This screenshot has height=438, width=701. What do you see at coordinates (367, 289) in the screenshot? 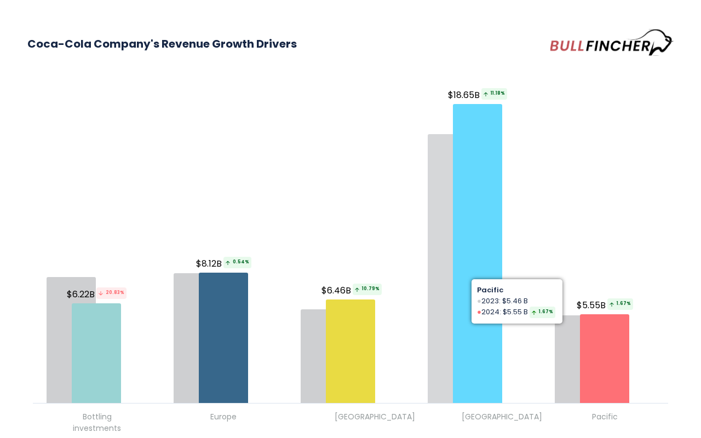
I see `span: 10.79%` at bounding box center [367, 289].